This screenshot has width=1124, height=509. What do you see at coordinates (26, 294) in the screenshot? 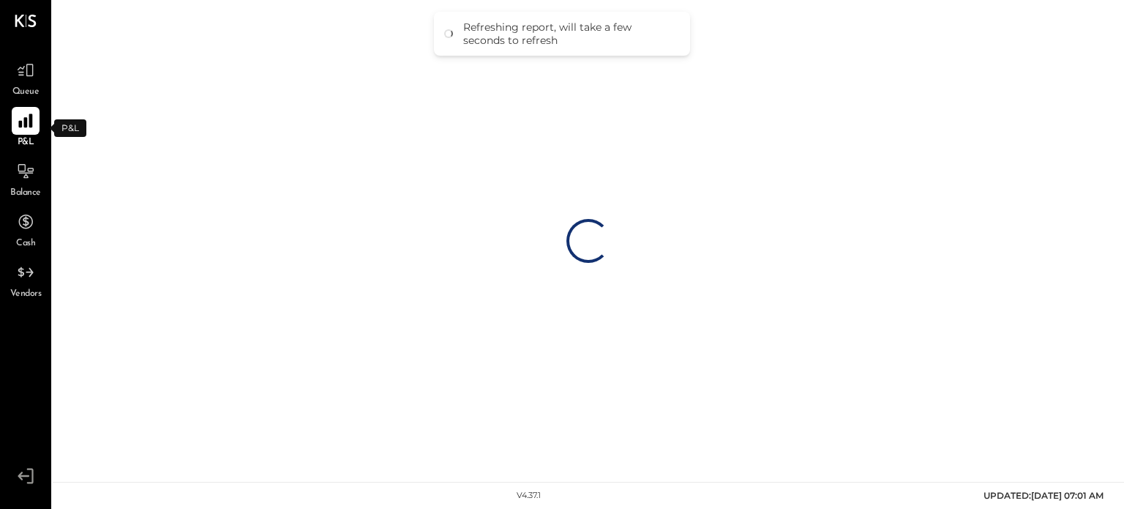
I see `span: Vendors` at bounding box center [26, 294].